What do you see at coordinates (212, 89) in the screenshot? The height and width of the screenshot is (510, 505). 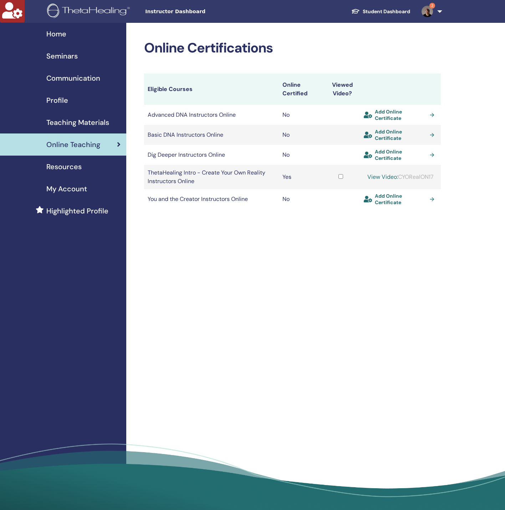 I see `th: Eligible Courses` at bounding box center [212, 89].